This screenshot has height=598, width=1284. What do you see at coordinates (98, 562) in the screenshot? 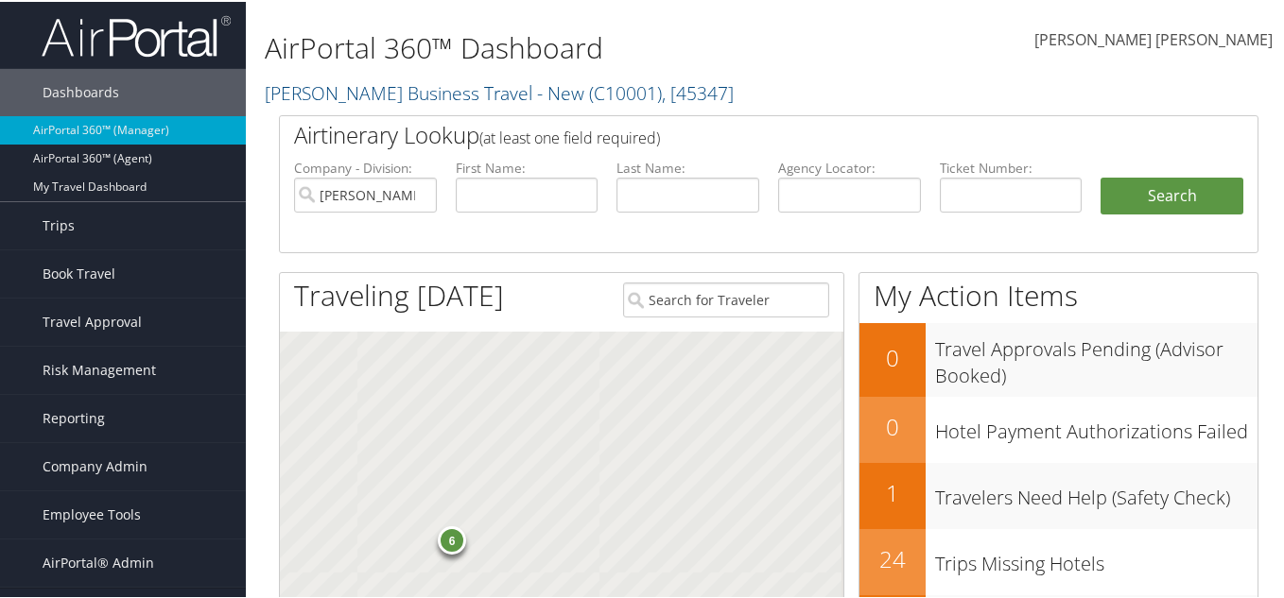
I see `span: AirPortal® Admin` at bounding box center [98, 562].